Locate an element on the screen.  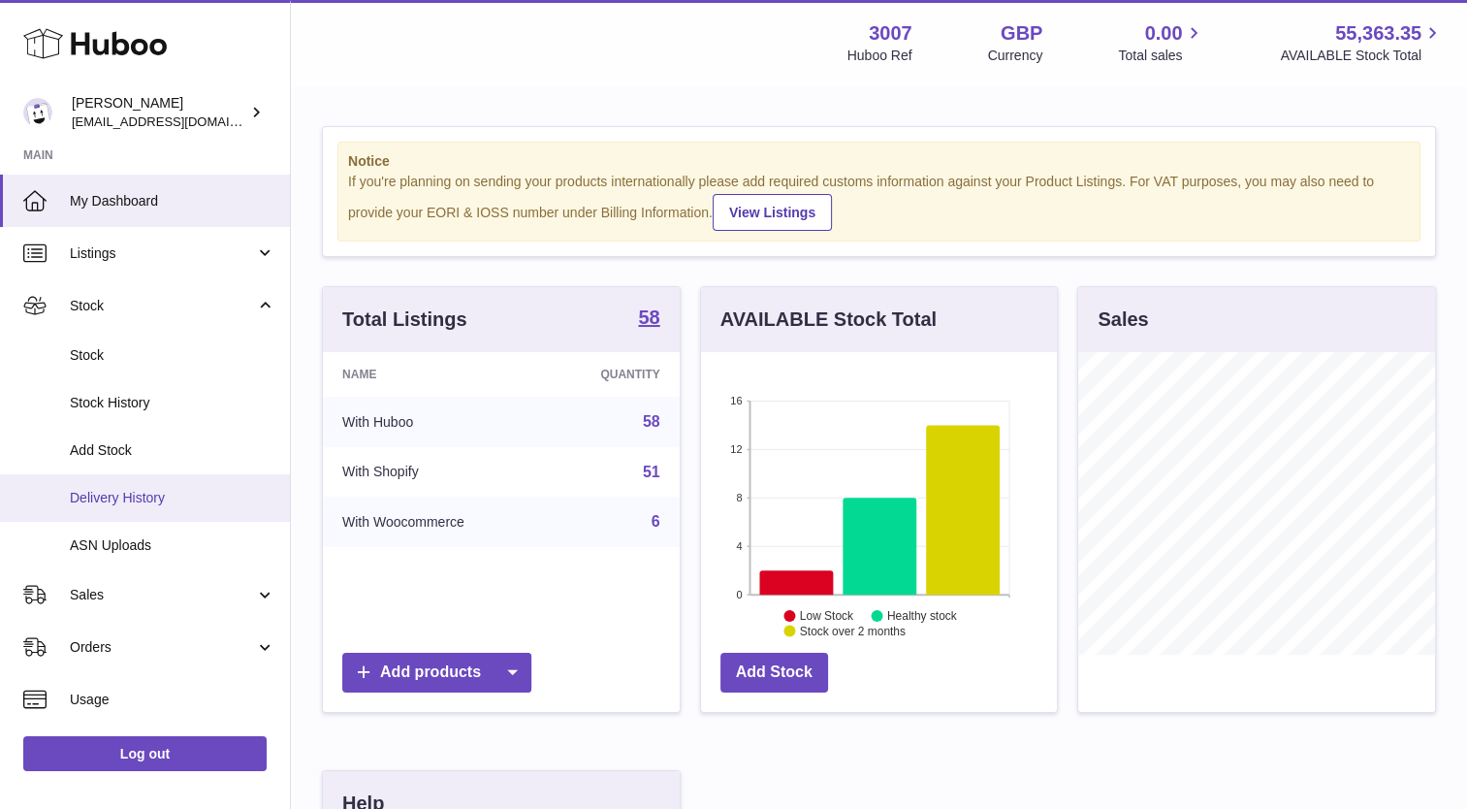
span: 55,363.35 is located at coordinates (1378, 33).